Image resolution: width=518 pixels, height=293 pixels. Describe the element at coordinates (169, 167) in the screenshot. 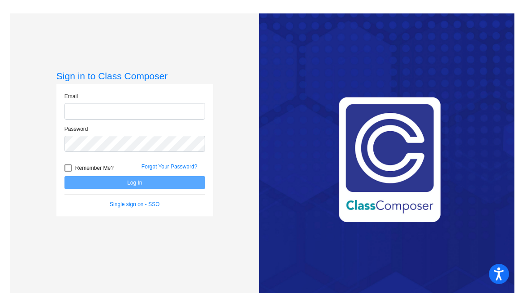

I see `a: Forgot Your Password?` at that location.